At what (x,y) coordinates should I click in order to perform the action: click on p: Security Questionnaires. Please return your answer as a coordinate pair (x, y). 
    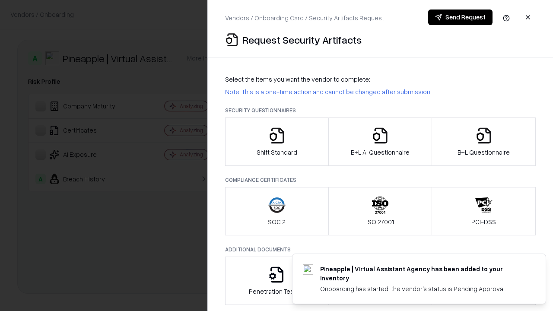
    Looking at the image, I should click on (381, 110).